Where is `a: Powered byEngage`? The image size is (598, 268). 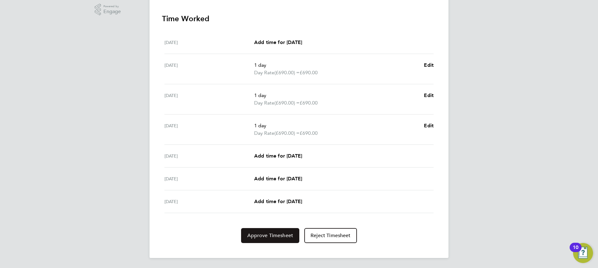
a: Powered byEngage is located at coordinates (108, 10).